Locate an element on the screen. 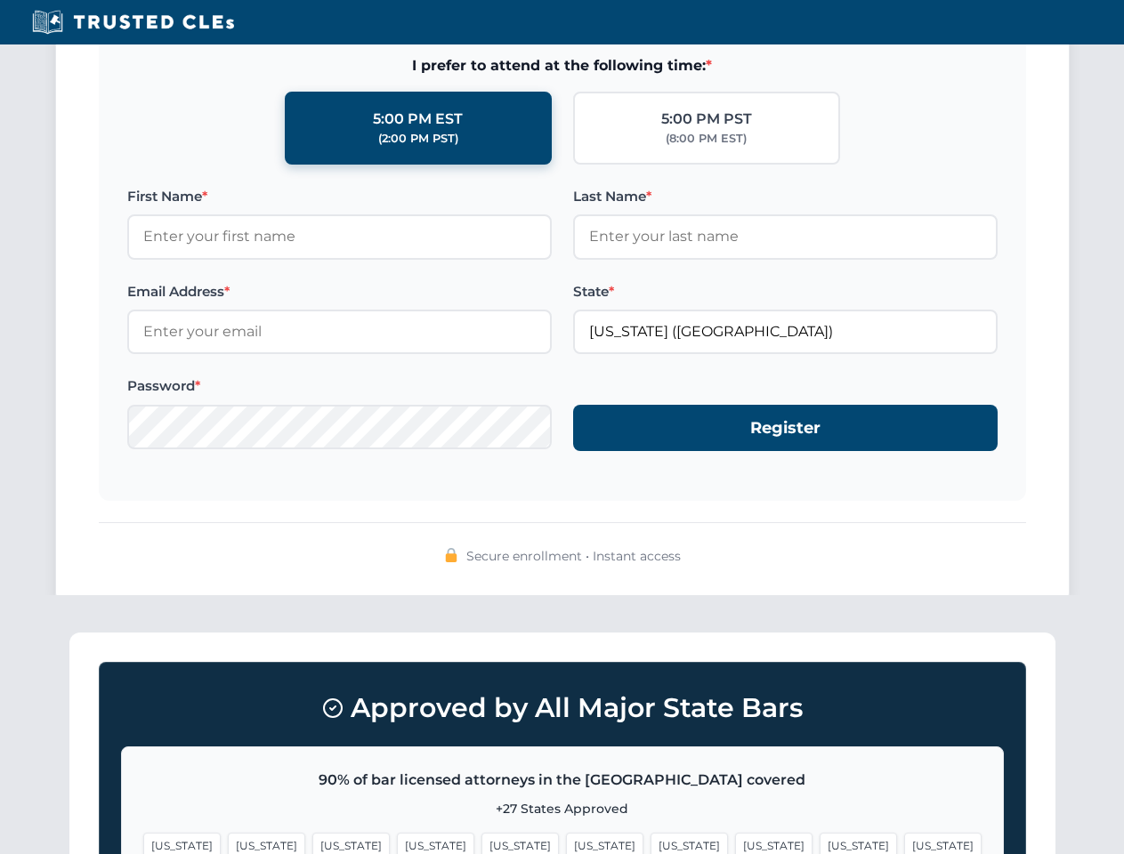  label: State is located at coordinates (785, 292).